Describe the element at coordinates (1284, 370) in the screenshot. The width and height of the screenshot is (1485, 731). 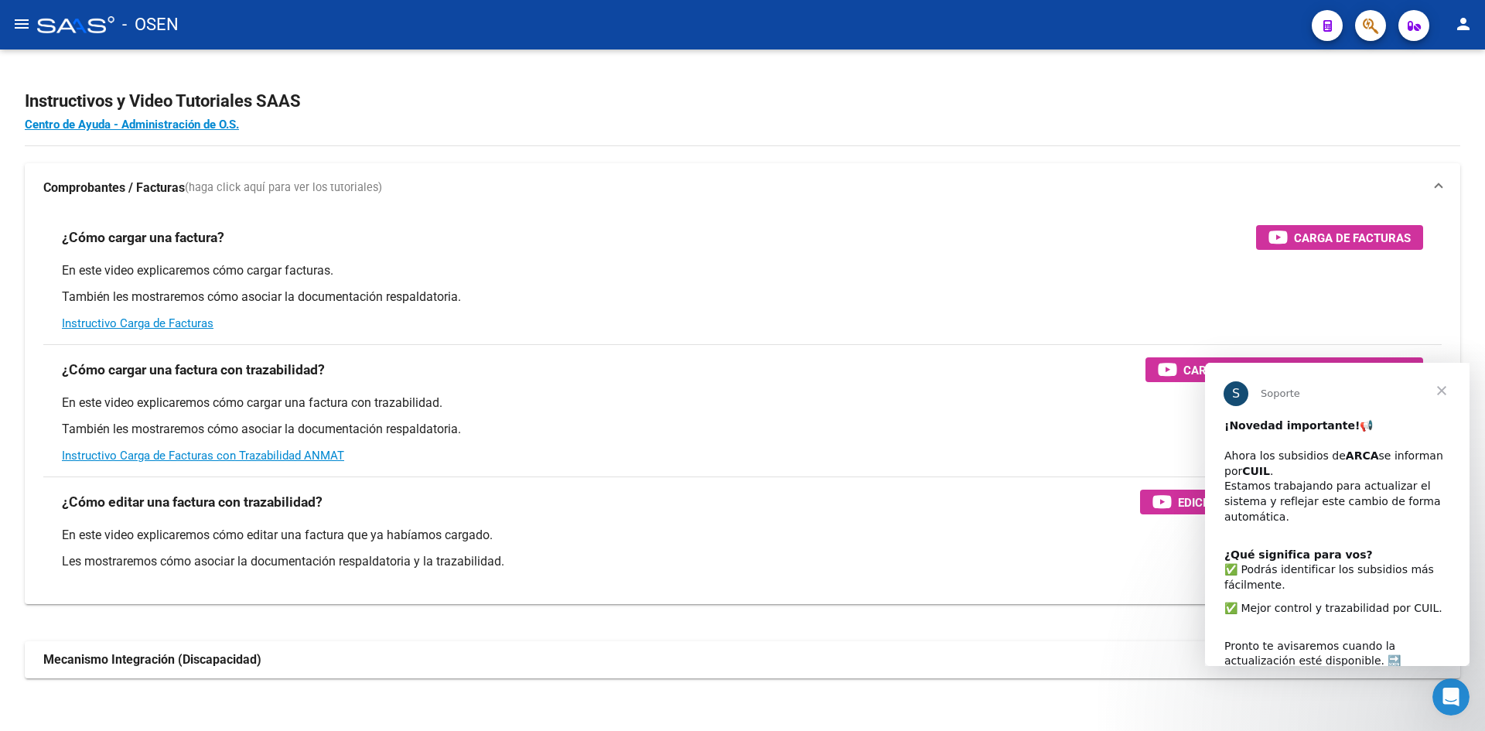
I see `button: Carga de Facturas con Trazabilidad` at that location.